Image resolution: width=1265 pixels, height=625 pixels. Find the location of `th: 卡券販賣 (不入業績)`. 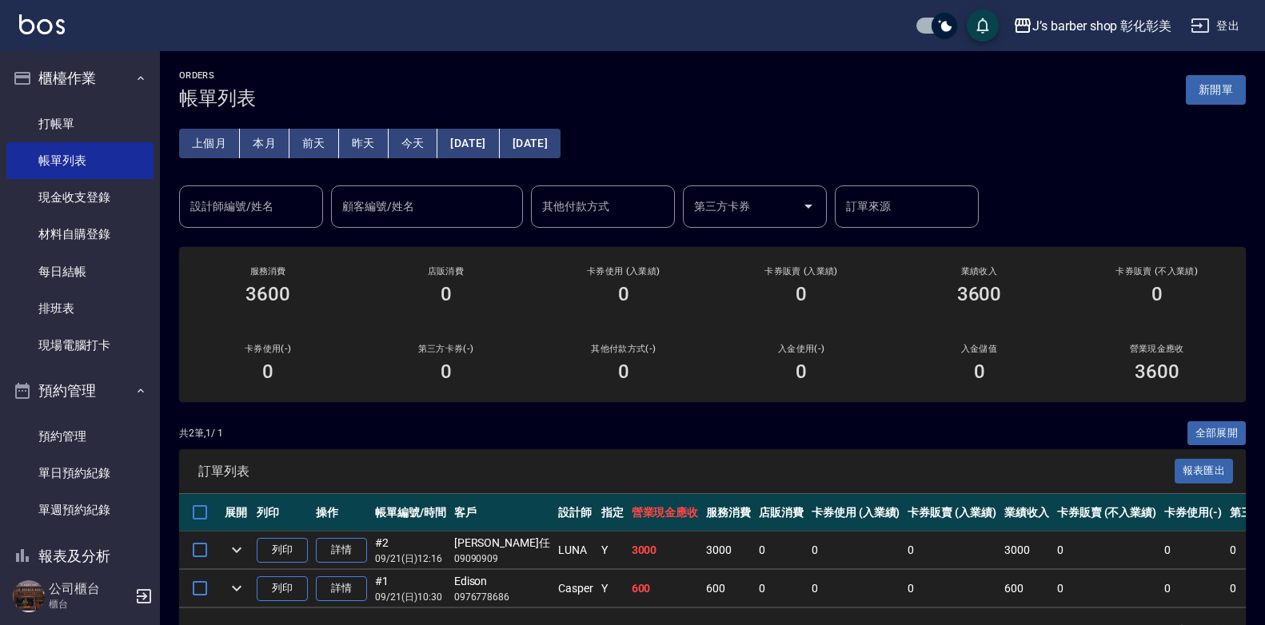

th: 卡券販賣 (不入業績) is located at coordinates (1107, 513).